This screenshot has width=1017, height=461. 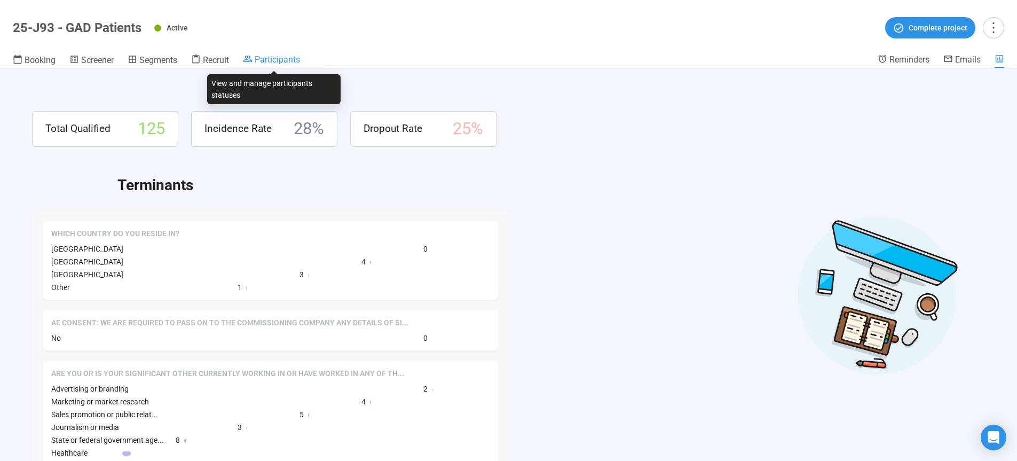 I want to click on a: Reminders, so click(x=903, y=60).